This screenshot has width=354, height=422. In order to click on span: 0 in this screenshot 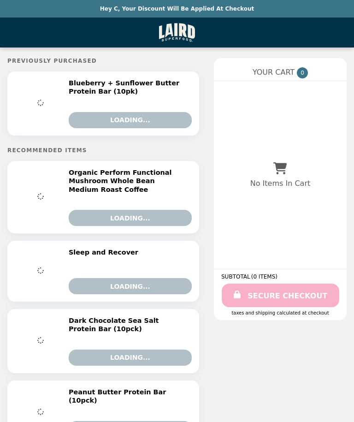, I will do `click(302, 73)`.